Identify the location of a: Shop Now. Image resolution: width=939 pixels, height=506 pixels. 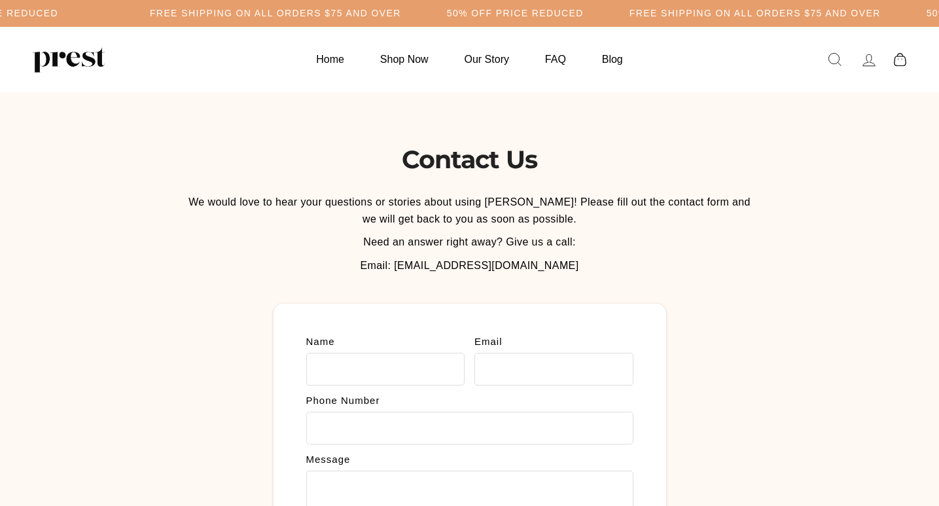
(404, 59).